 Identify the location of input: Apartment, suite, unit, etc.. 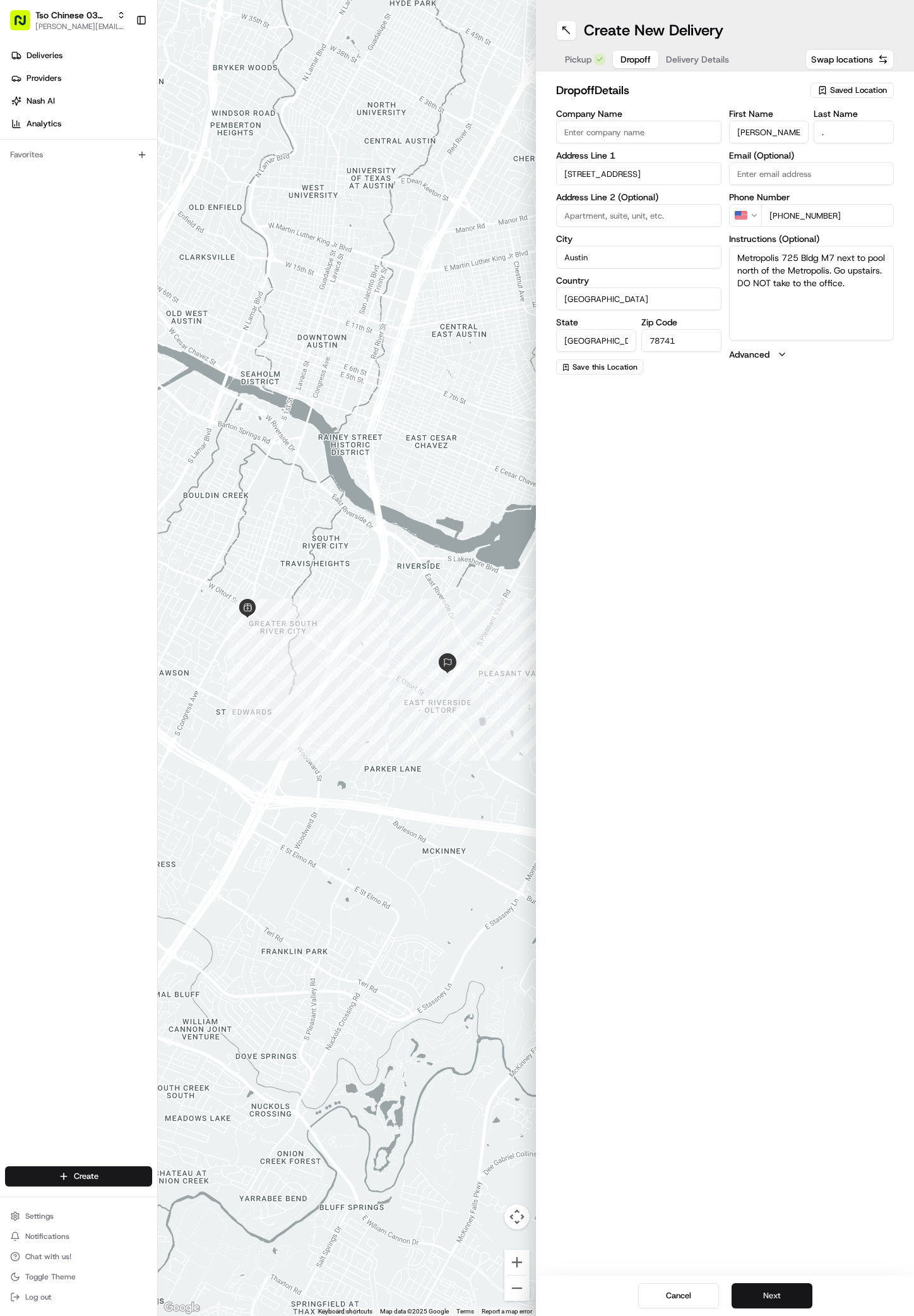
(639, 216).